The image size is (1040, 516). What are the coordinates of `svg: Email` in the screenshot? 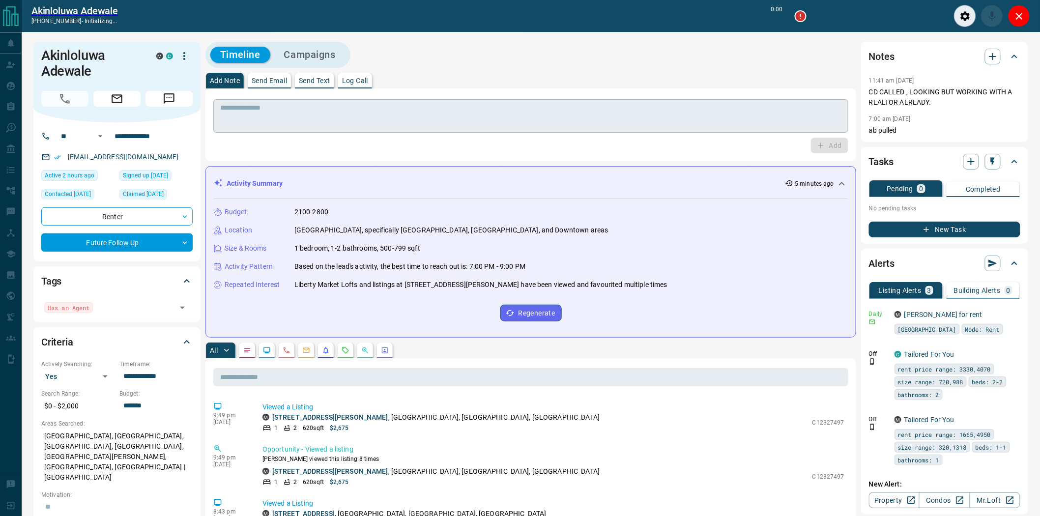 It's located at (872, 322).